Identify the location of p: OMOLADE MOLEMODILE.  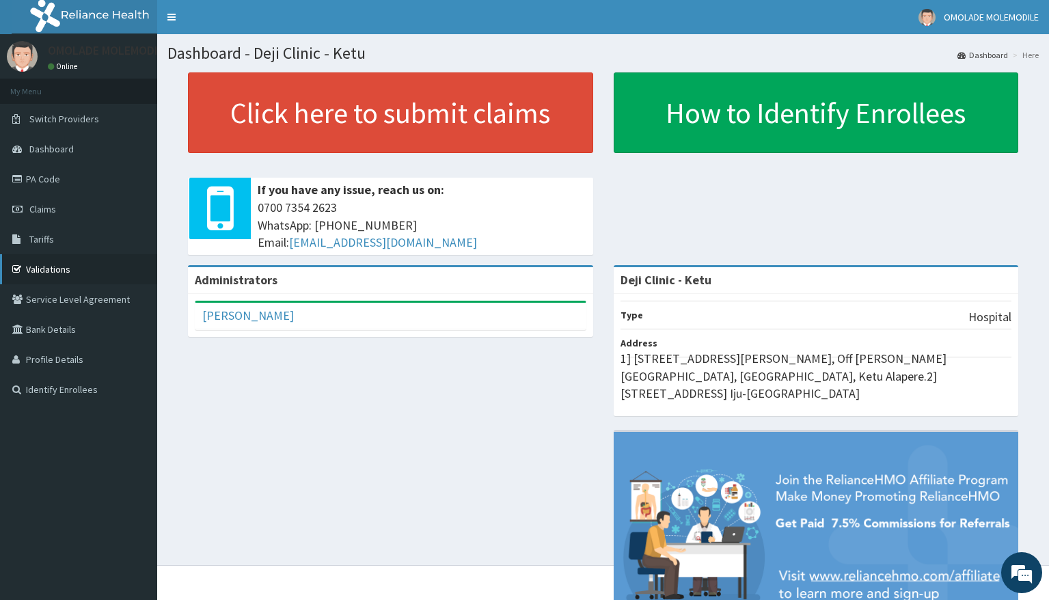
(109, 51).